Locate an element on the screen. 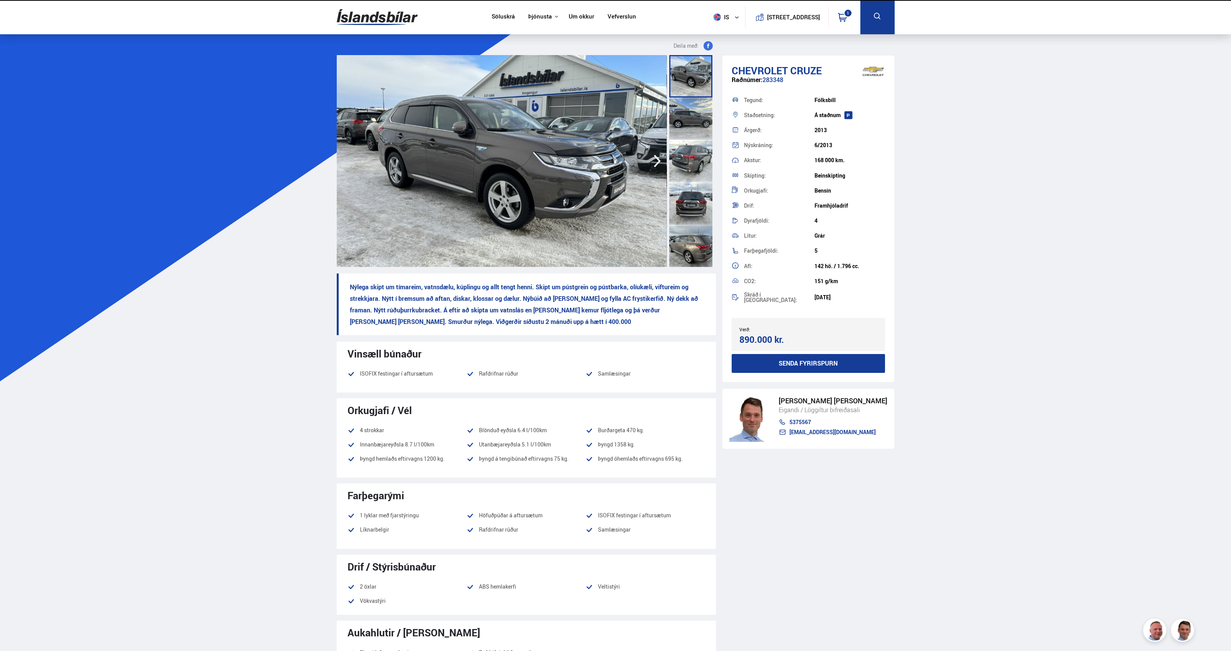 This screenshot has width=1231, height=651. p: Nýlega skipt um tímareim, vatnsdælu, kúplingu og allt tengt henni. Skipt um pústgrein og pústbark... is located at coordinates (526, 304).